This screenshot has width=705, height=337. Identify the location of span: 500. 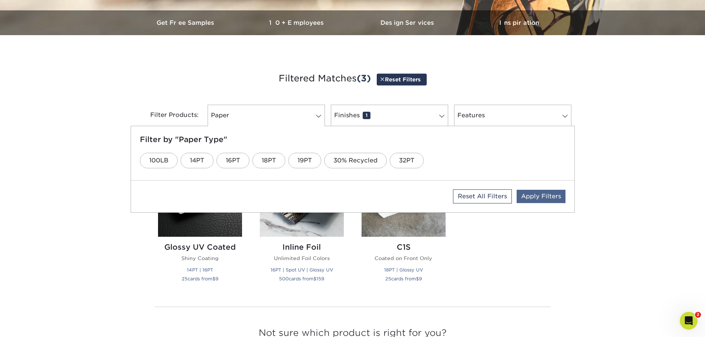
(284, 278).